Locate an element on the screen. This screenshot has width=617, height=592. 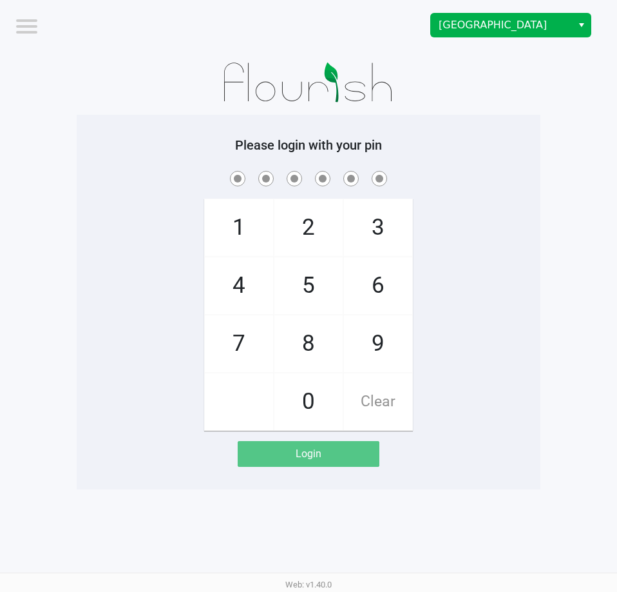
span: 4 is located at coordinates (239, 285).